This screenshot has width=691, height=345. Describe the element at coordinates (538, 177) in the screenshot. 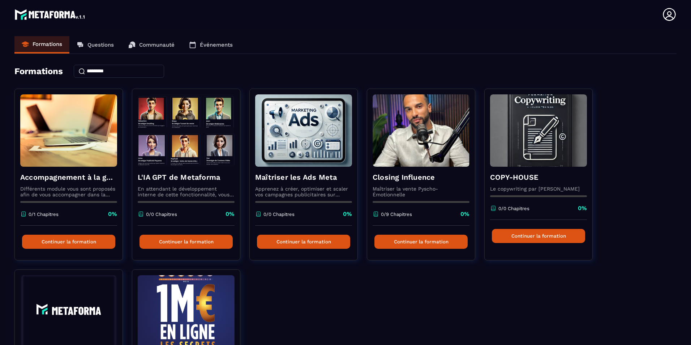

I see `h4: COPY-HOUSE` at that location.